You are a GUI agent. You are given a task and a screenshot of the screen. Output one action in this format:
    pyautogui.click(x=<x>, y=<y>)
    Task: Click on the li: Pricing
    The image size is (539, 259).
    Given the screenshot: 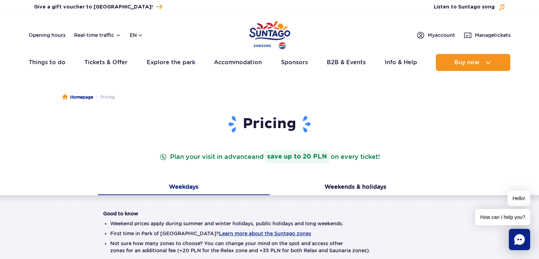 What is the action you would take?
    pyautogui.click(x=104, y=97)
    